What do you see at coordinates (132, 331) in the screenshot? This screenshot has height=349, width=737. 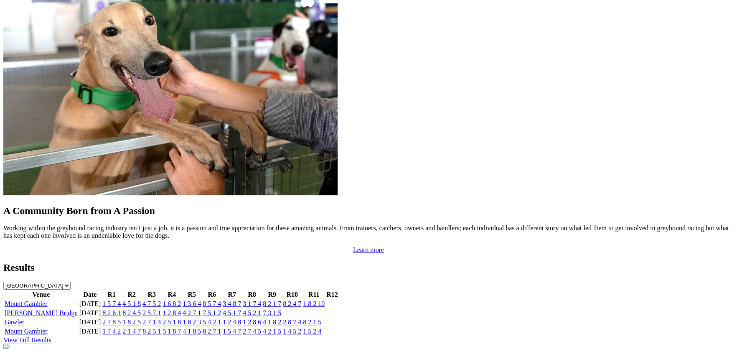 I see `a: 2 1 4 7` at bounding box center [132, 331].